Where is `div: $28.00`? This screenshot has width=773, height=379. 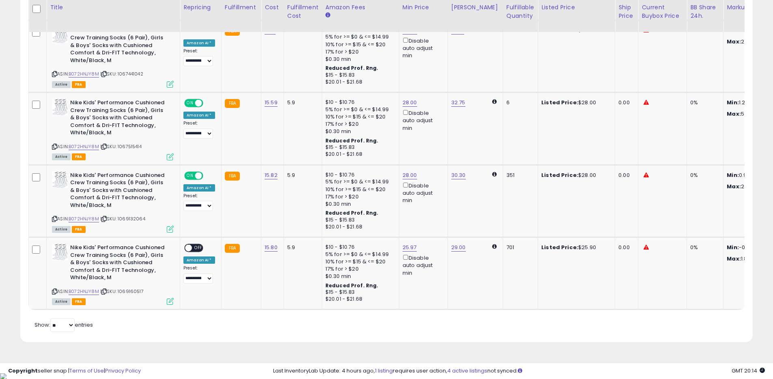 div: $28.00 is located at coordinates (575, 175).